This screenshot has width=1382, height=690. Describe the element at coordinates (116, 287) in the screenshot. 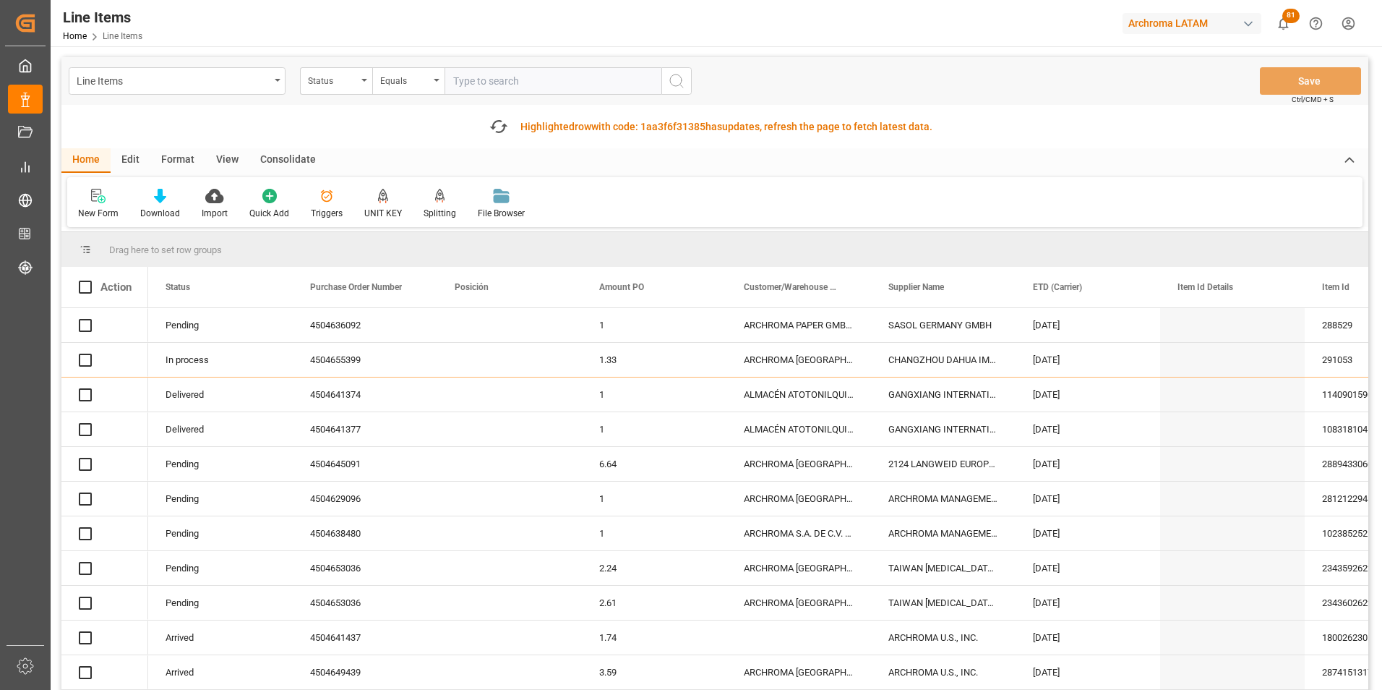

I see `div: Action` at that location.